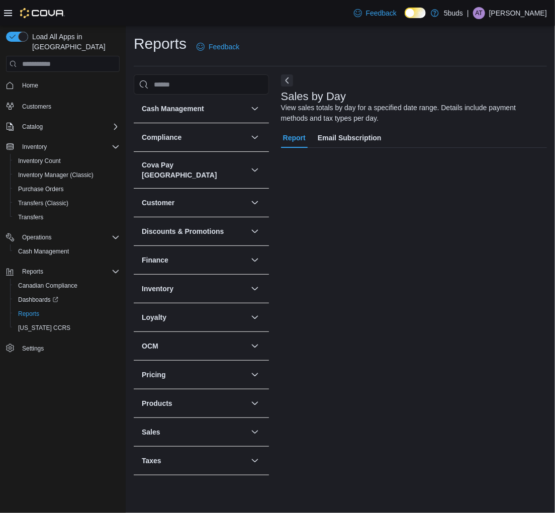 Image resolution: width=555 pixels, height=513 pixels. Describe the element at coordinates (67, 328) in the screenshot. I see `span: Washington CCRS` at that location.